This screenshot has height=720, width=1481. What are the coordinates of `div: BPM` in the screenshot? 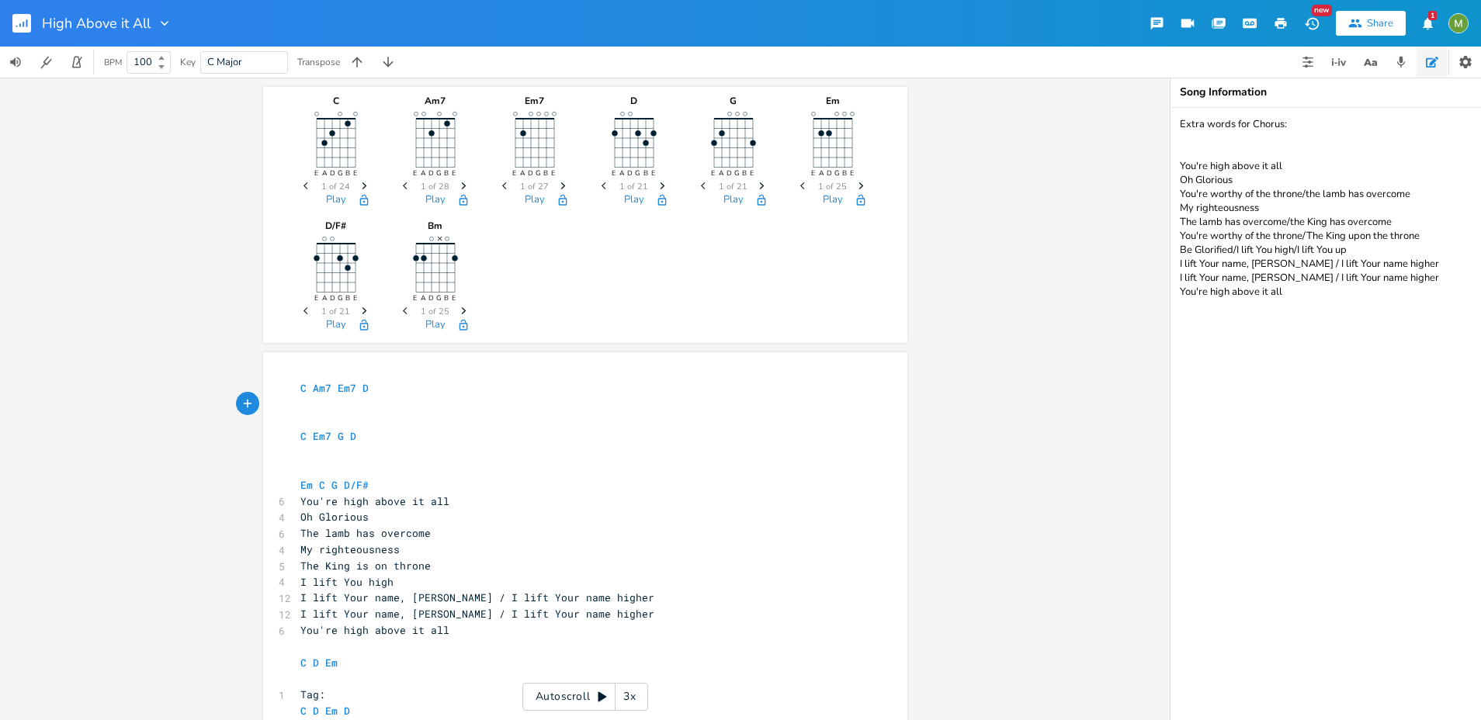 It's located at (113, 62).